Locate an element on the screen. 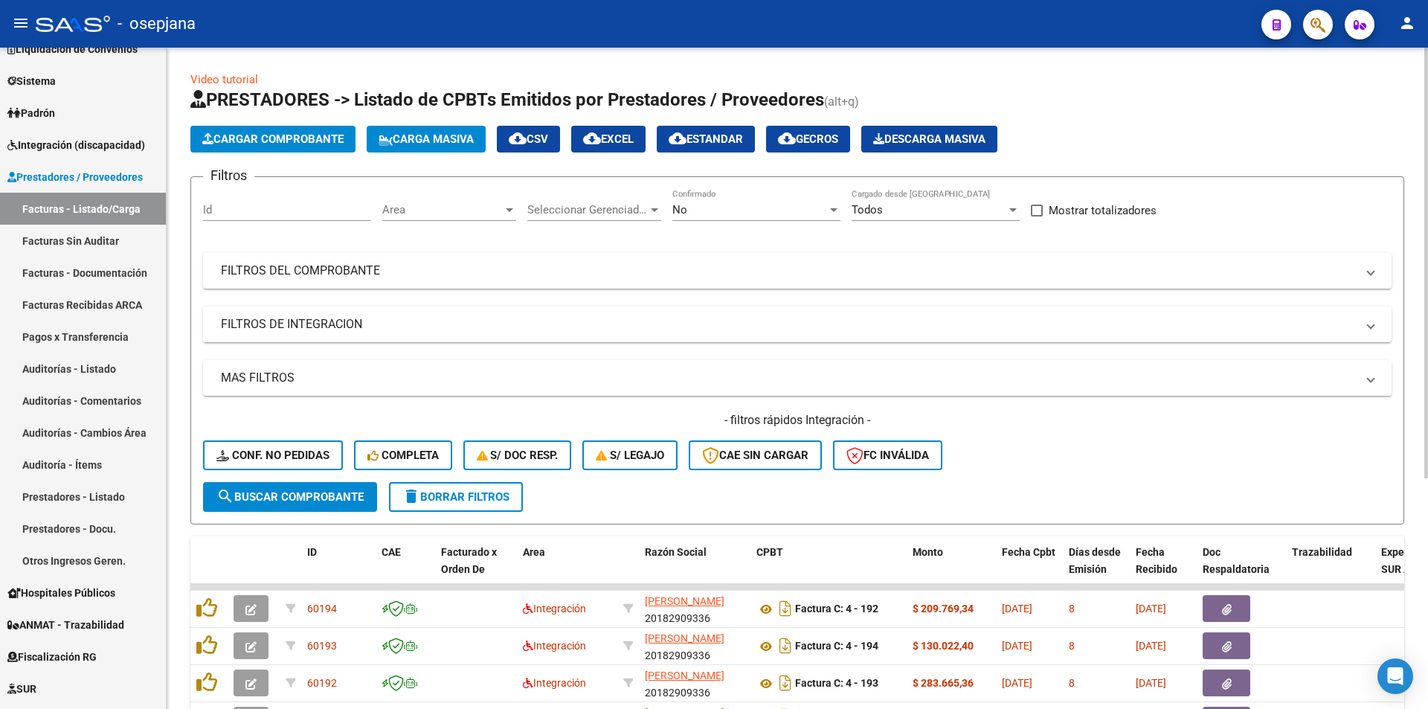 The image size is (1428, 709). mat-expansion-panel-header: MAS FILTROS is located at coordinates (797, 378).